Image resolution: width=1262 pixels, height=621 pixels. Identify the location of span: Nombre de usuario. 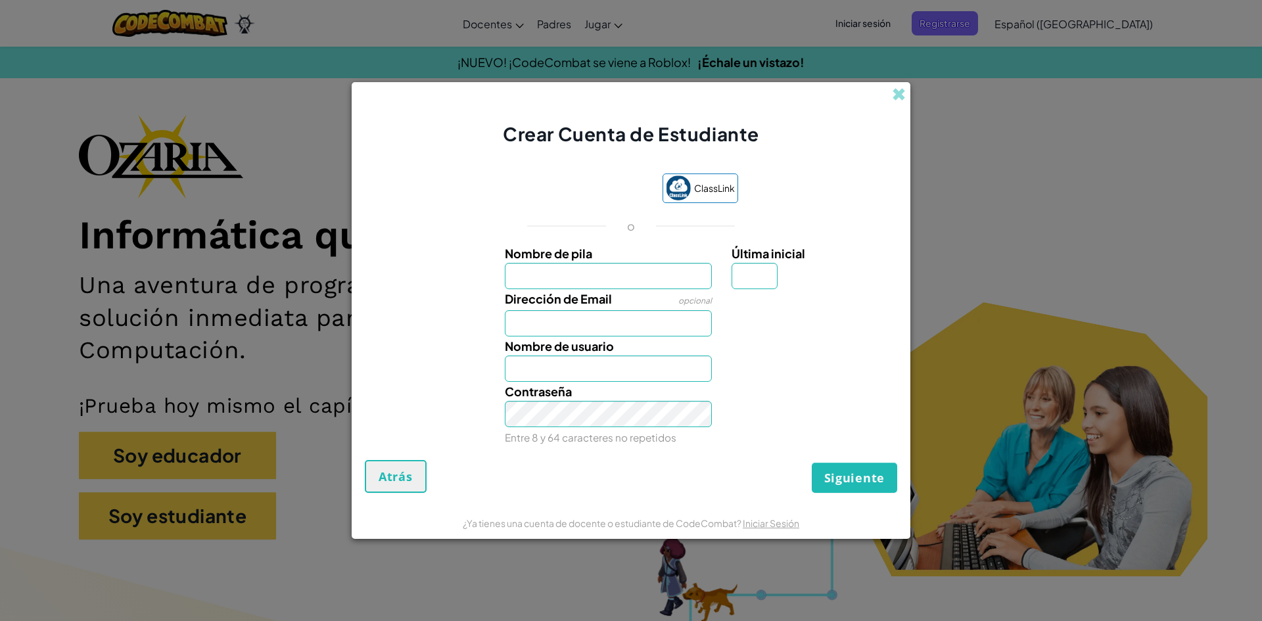
(560, 346).